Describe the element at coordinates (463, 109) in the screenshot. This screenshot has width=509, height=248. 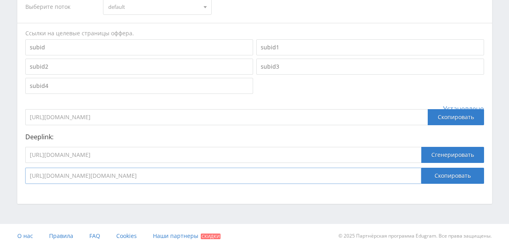
I see `span: Установлено` at that location.